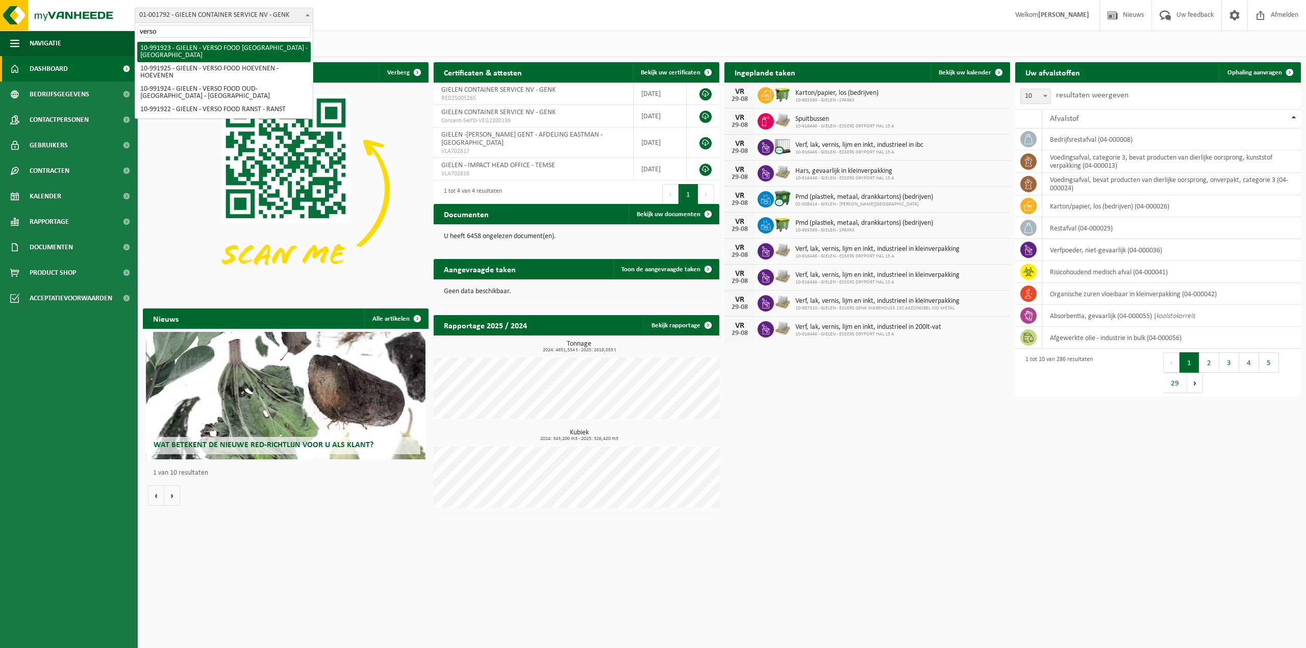 This screenshot has width=1306, height=648. What do you see at coordinates (59, 94) in the screenshot?
I see `span: Bedrijfsgegevens` at bounding box center [59, 94].